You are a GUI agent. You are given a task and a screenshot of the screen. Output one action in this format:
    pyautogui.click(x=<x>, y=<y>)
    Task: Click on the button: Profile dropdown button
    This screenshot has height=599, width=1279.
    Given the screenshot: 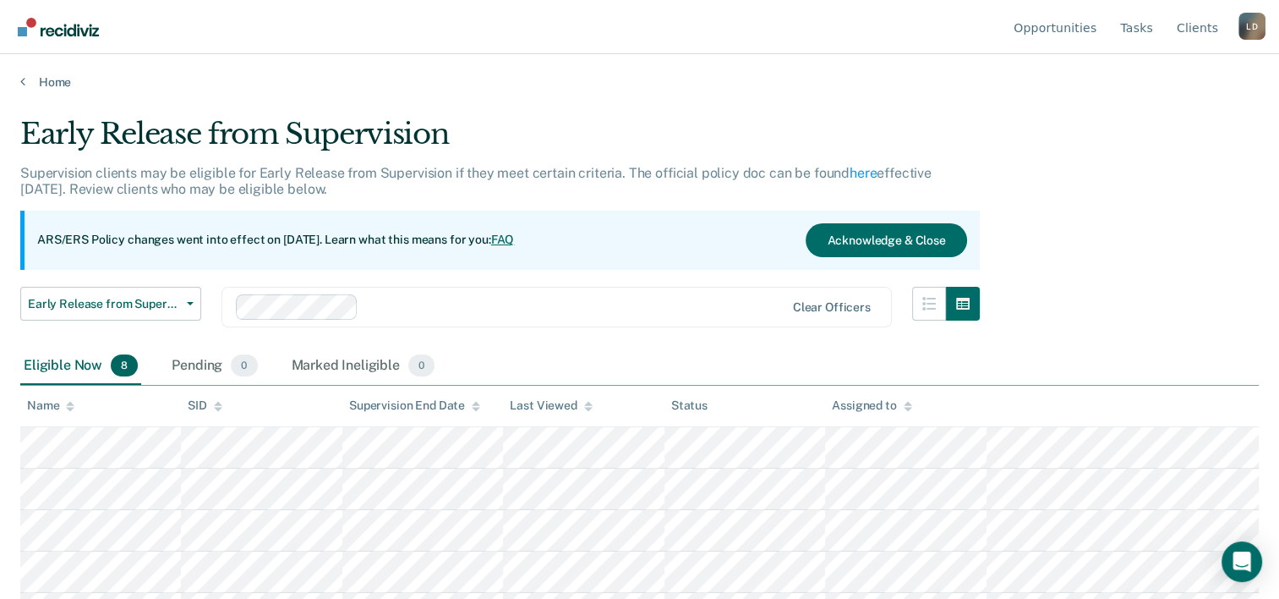 What is the action you would take?
    pyautogui.click(x=1252, y=26)
    